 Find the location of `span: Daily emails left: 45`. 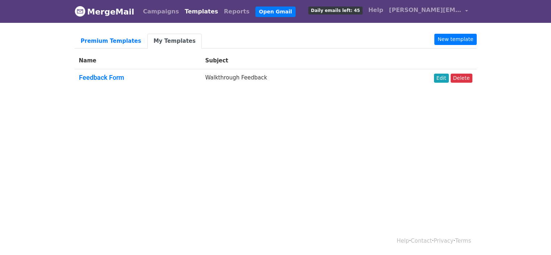

span: Daily emails left: 45 is located at coordinates (335, 11).